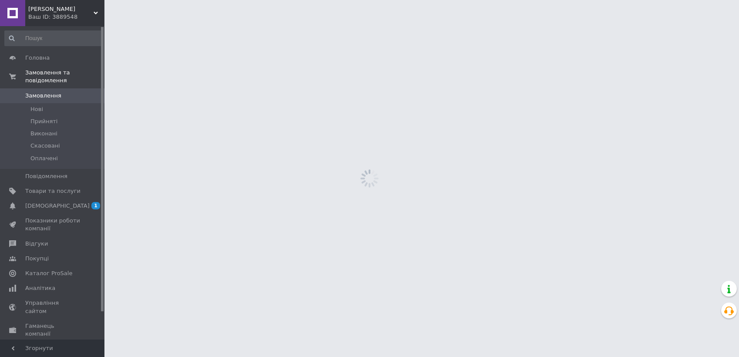 The height and width of the screenshot is (357, 739). I want to click on span: Управління сайтом, so click(53, 307).